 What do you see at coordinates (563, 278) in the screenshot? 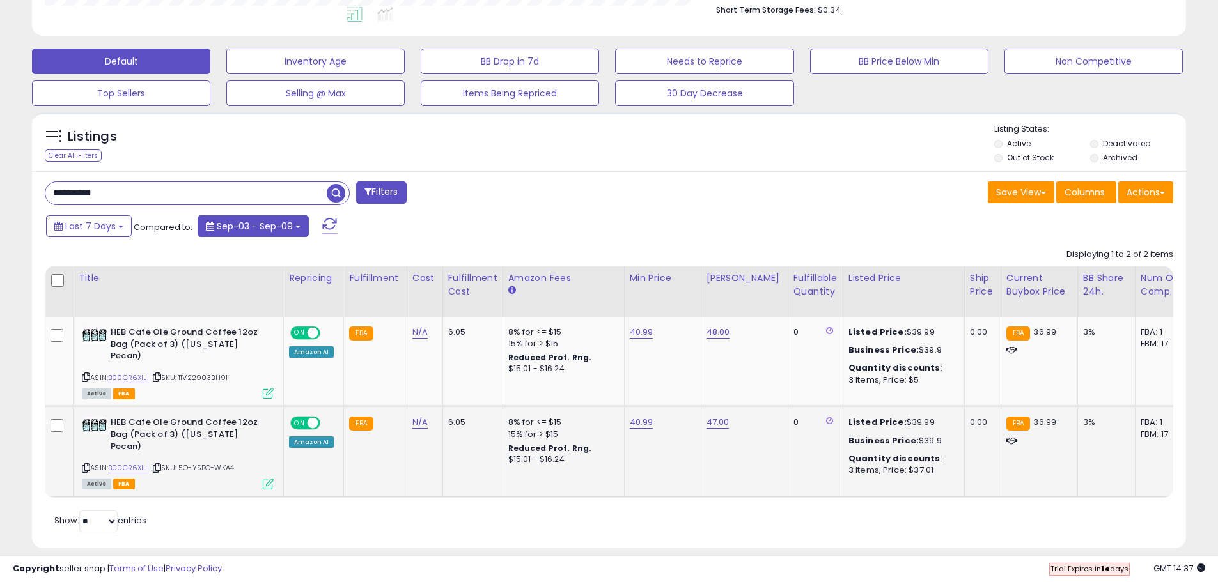
I see `div: Amazon Fees` at bounding box center [563, 278].